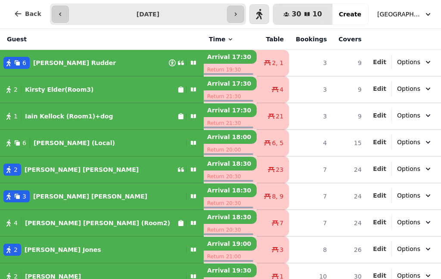  I want to click on p: Iain Kellock (Room1)+dog, so click(69, 116).